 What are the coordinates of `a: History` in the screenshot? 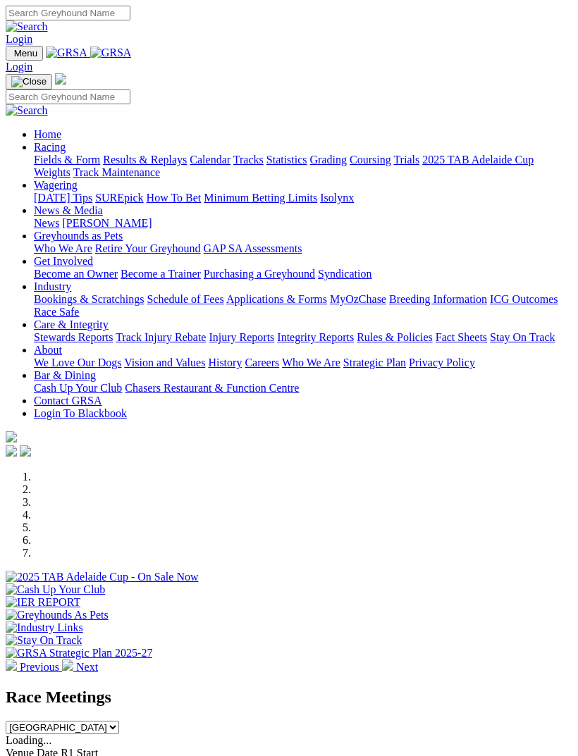 It's located at (225, 362).